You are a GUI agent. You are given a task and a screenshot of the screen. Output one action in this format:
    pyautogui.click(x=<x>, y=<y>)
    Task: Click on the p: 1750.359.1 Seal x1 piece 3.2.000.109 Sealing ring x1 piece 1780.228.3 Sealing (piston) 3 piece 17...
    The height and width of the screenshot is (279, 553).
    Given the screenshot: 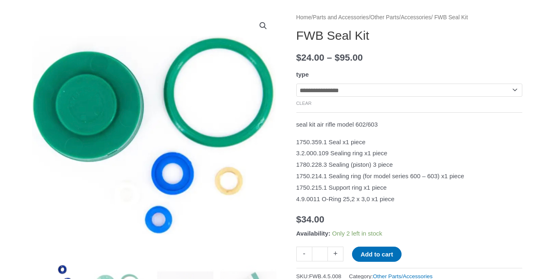 What is the action you would take?
    pyautogui.click(x=409, y=170)
    